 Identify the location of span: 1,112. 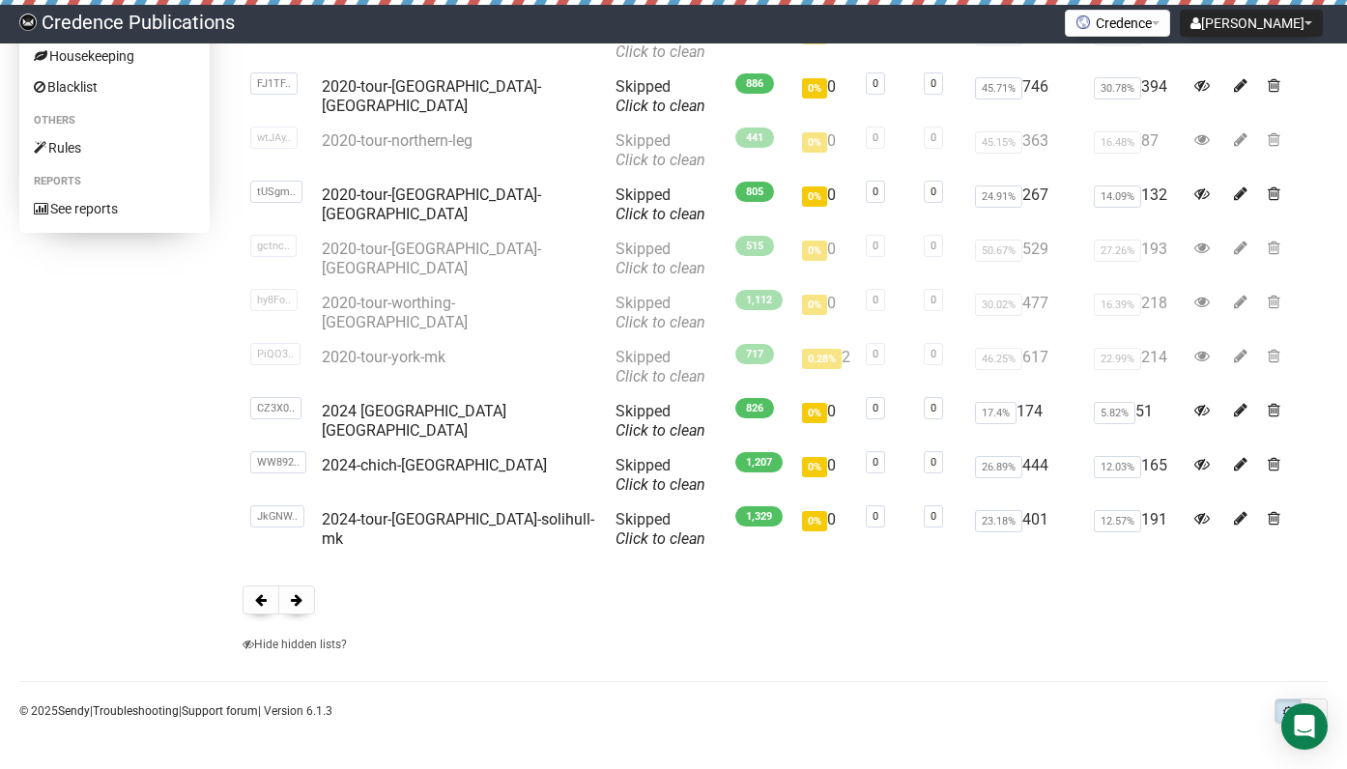
(759, 300).